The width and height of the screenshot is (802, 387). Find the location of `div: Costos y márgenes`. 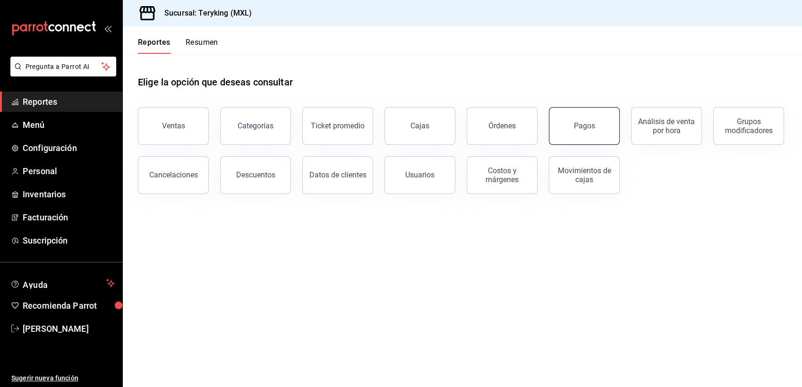

div: Costos y márgenes is located at coordinates (502, 175).